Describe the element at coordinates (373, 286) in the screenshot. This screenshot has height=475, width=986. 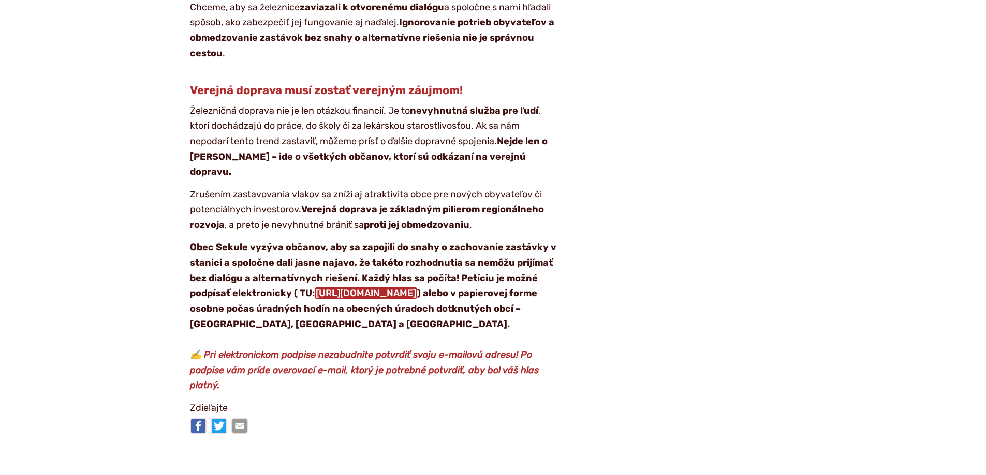
I see `strong: Obec Sekule vyzýva občanov, aby sa zapojili do snahy o zachovanie zastávky v stanici a spoločne d...` at that location.